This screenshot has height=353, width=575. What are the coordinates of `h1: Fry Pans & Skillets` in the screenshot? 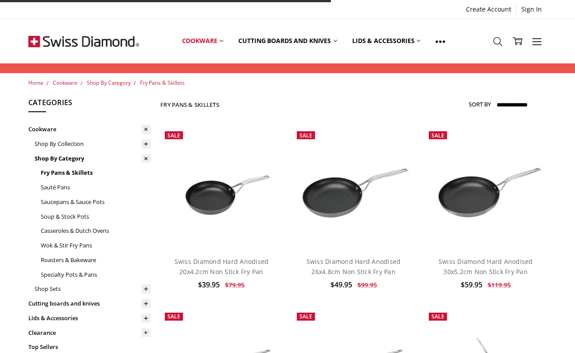 It's located at (190, 105).